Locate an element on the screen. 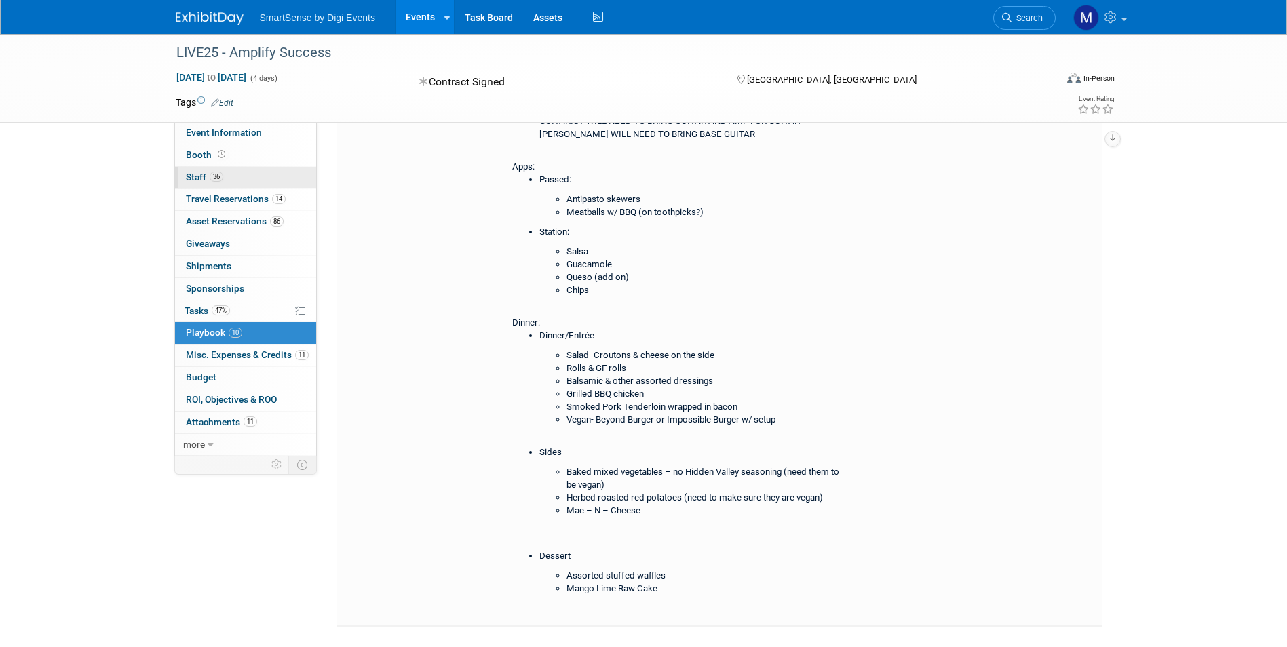  li: Salad- Croutons & cheese on the side is located at coordinates (704, 356).